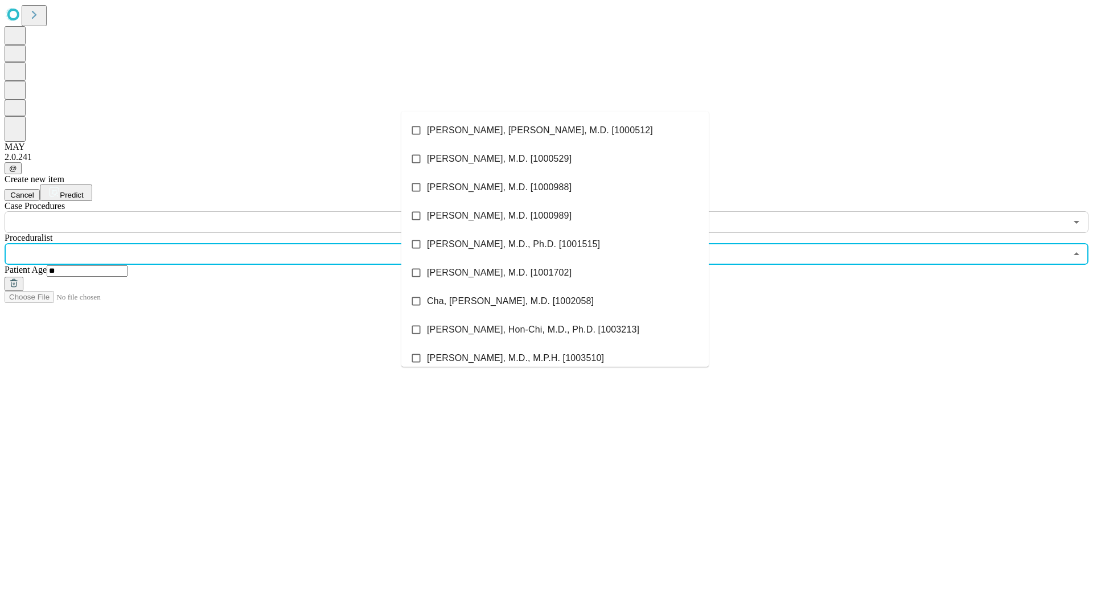 This screenshot has height=615, width=1093. I want to click on button: Open, so click(1076, 222).